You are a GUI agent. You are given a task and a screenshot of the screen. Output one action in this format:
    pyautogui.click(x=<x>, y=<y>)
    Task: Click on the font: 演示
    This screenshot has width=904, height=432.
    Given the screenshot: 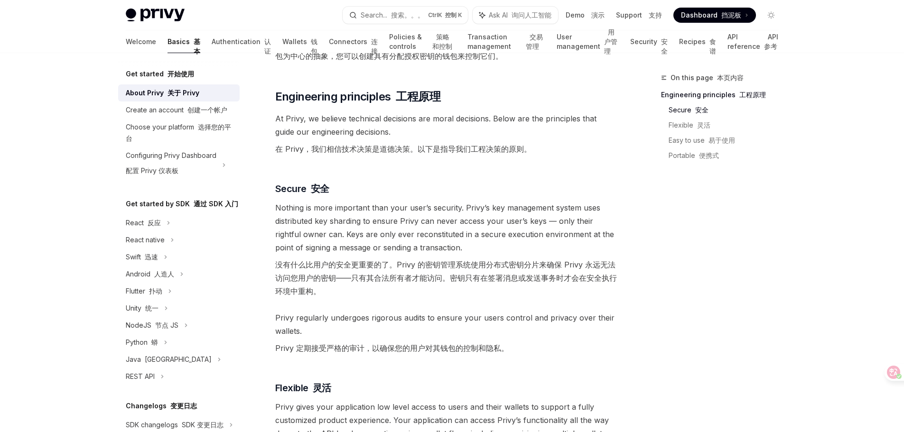 What is the action you would take?
    pyautogui.click(x=598, y=15)
    